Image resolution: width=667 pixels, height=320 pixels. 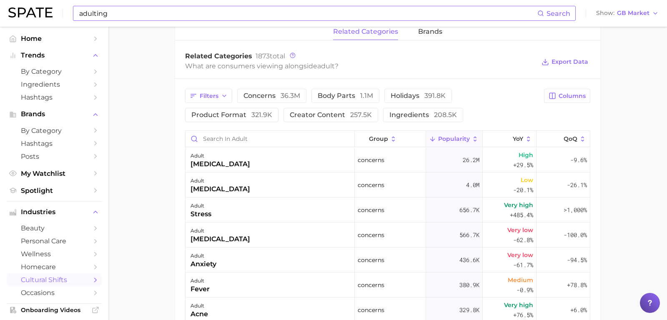 What do you see at coordinates (435, 96) in the screenshot?
I see `span: 391.8k` at bounding box center [435, 96].